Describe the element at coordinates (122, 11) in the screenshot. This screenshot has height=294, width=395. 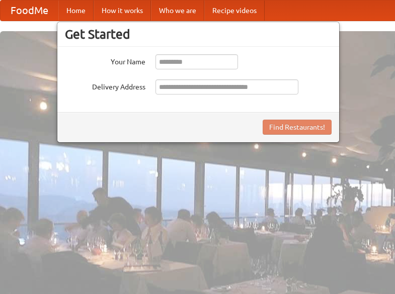
I see `a: How it works` at that location.